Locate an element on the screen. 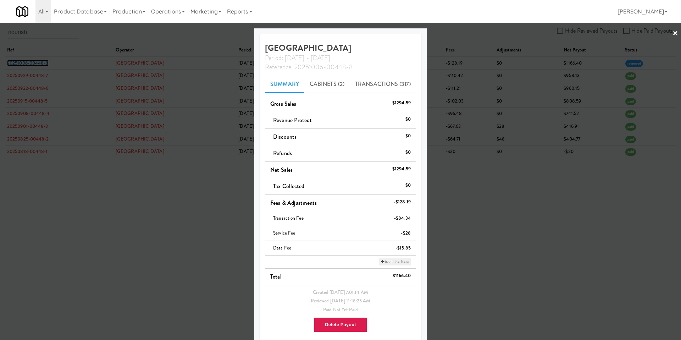 This screenshot has height=340, width=681. a: Cabinets (2) is located at coordinates (327, 84).